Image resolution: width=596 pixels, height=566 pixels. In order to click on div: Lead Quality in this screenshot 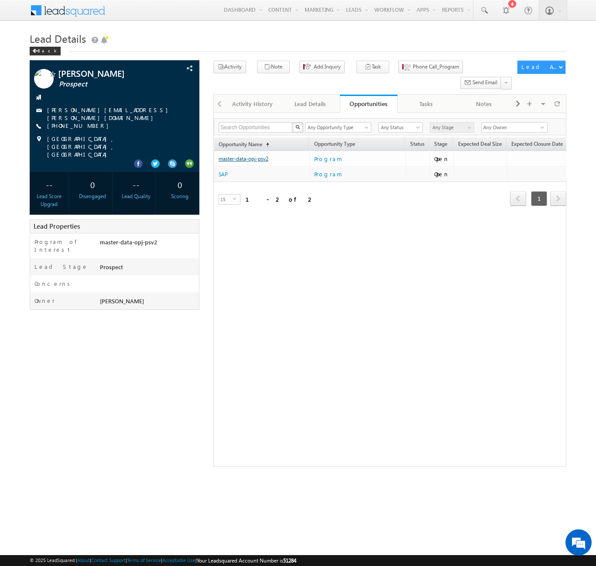, I will do `click(136, 196)`.